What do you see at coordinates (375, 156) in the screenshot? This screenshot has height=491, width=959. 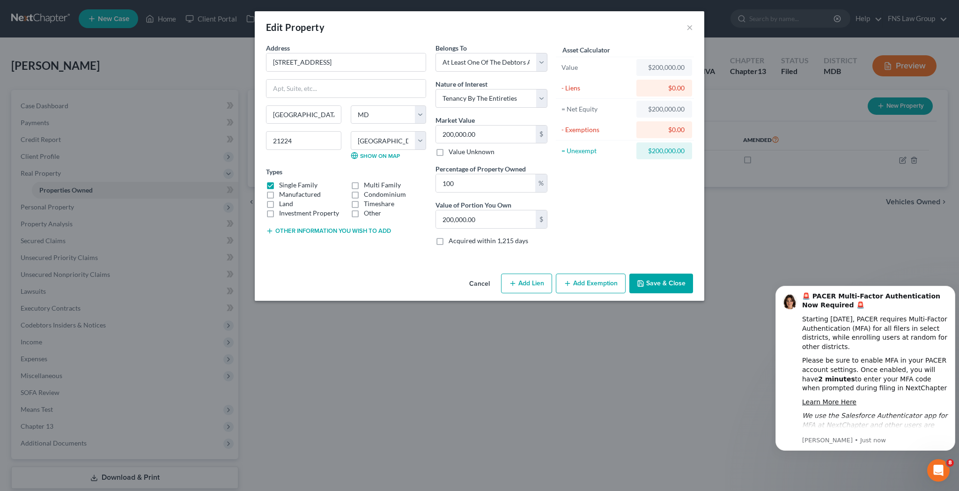 I see `a: Show on Map` at bounding box center [375, 156].